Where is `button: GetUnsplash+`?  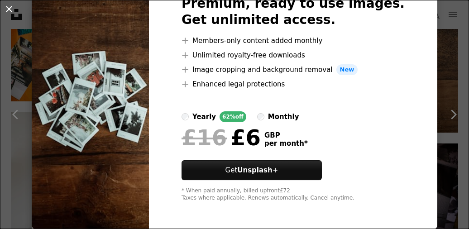 button: GetUnsplash+ is located at coordinates (252, 170).